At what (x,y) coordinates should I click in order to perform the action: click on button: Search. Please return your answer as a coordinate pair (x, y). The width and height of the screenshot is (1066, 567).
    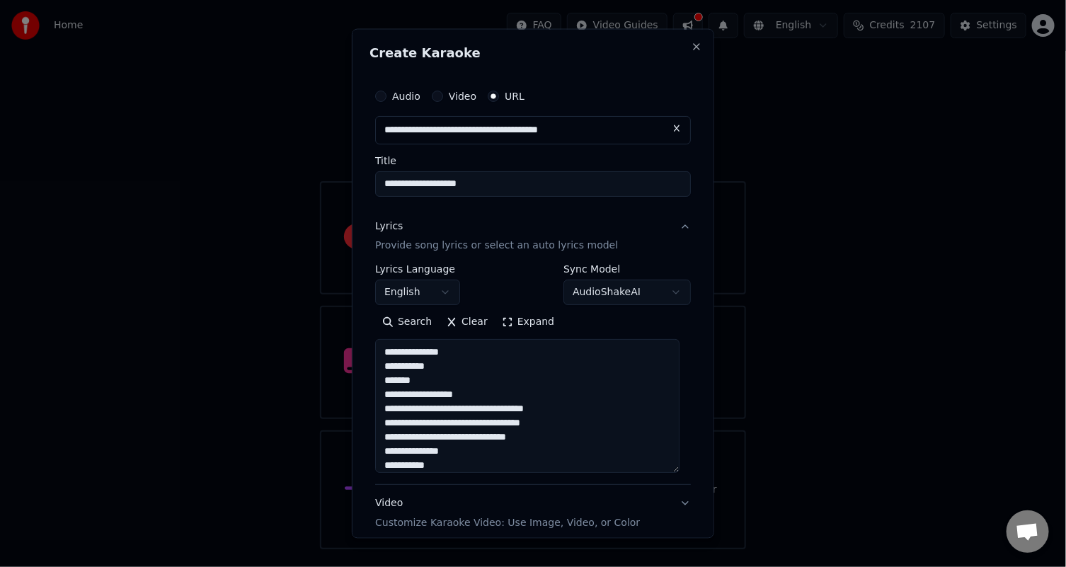
    Looking at the image, I should click on (407, 322).